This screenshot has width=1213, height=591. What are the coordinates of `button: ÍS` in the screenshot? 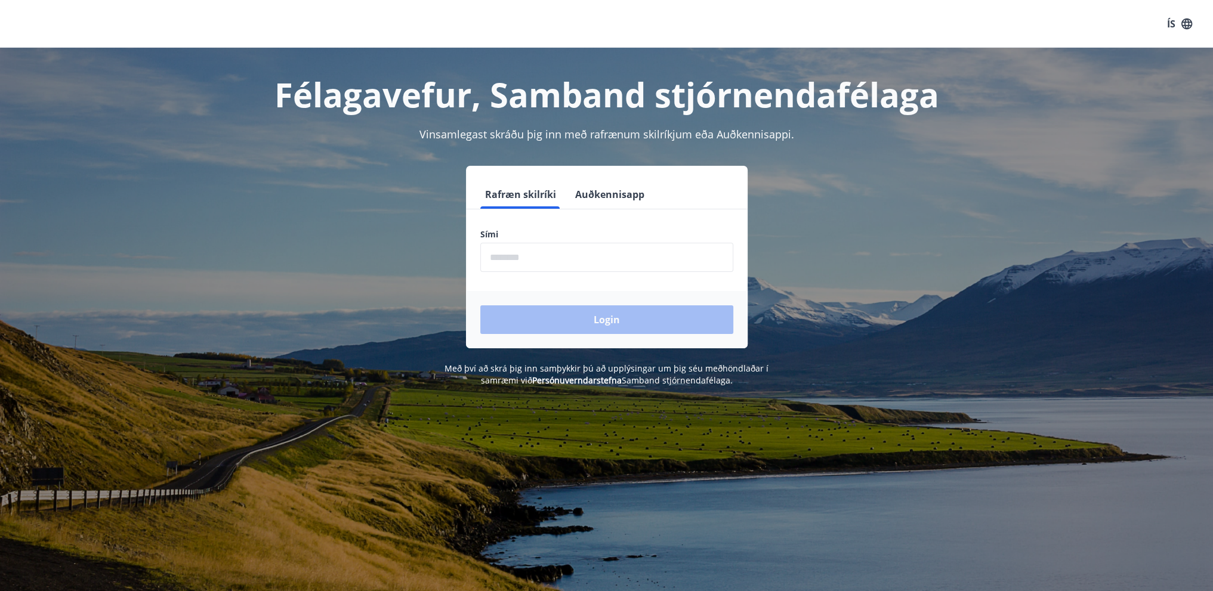 It's located at (1180, 24).